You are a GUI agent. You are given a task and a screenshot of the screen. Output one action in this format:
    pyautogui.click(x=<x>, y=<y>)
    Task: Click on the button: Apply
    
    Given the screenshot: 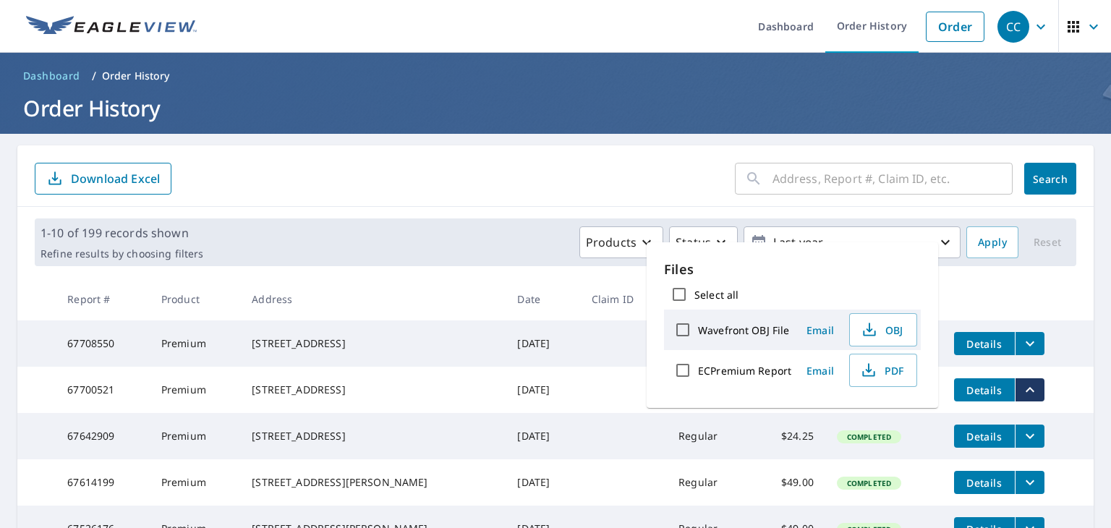 What is the action you would take?
    pyautogui.click(x=993, y=242)
    